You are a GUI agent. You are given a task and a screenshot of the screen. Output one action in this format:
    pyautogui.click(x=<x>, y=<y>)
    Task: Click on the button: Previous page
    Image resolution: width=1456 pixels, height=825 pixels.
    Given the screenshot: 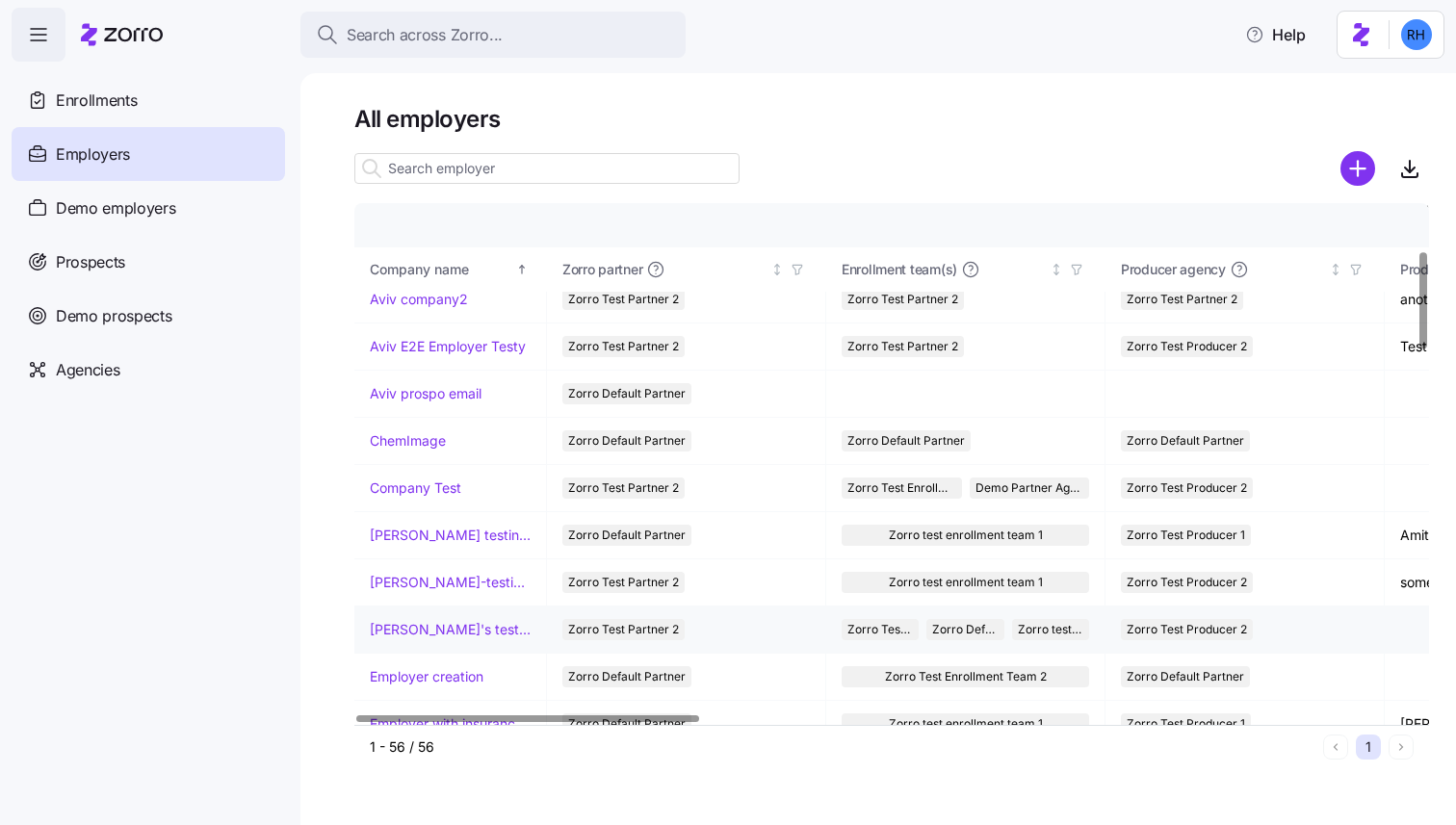 What is the action you would take?
    pyautogui.click(x=1335, y=748)
    